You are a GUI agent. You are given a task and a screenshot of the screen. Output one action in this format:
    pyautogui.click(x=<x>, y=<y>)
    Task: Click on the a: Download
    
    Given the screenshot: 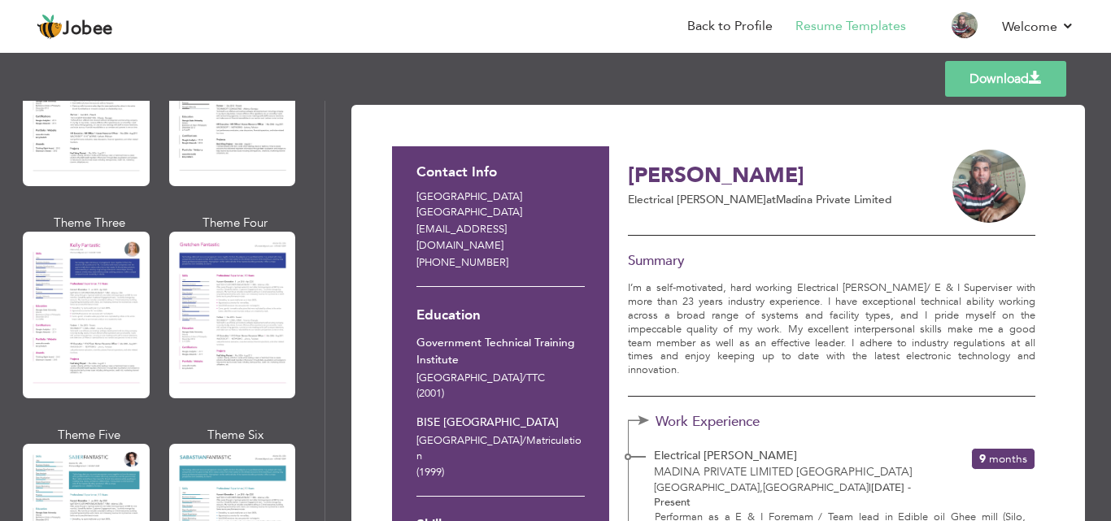 What is the action you would take?
    pyautogui.click(x=1005, y=79)
    